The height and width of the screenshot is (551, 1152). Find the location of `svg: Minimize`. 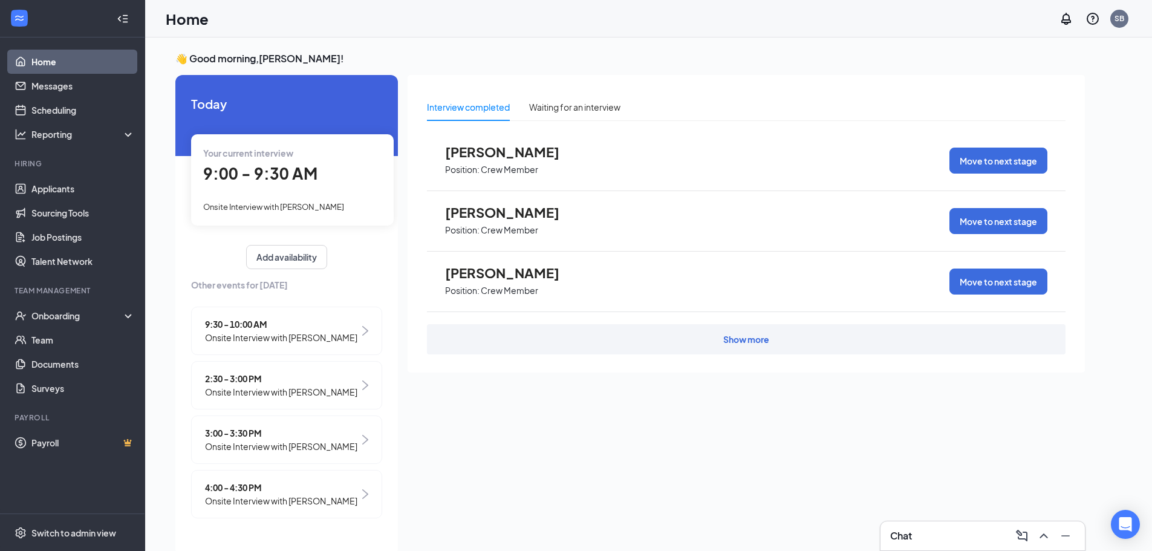

svg: Minimize is located at coordinates (1065, 536).